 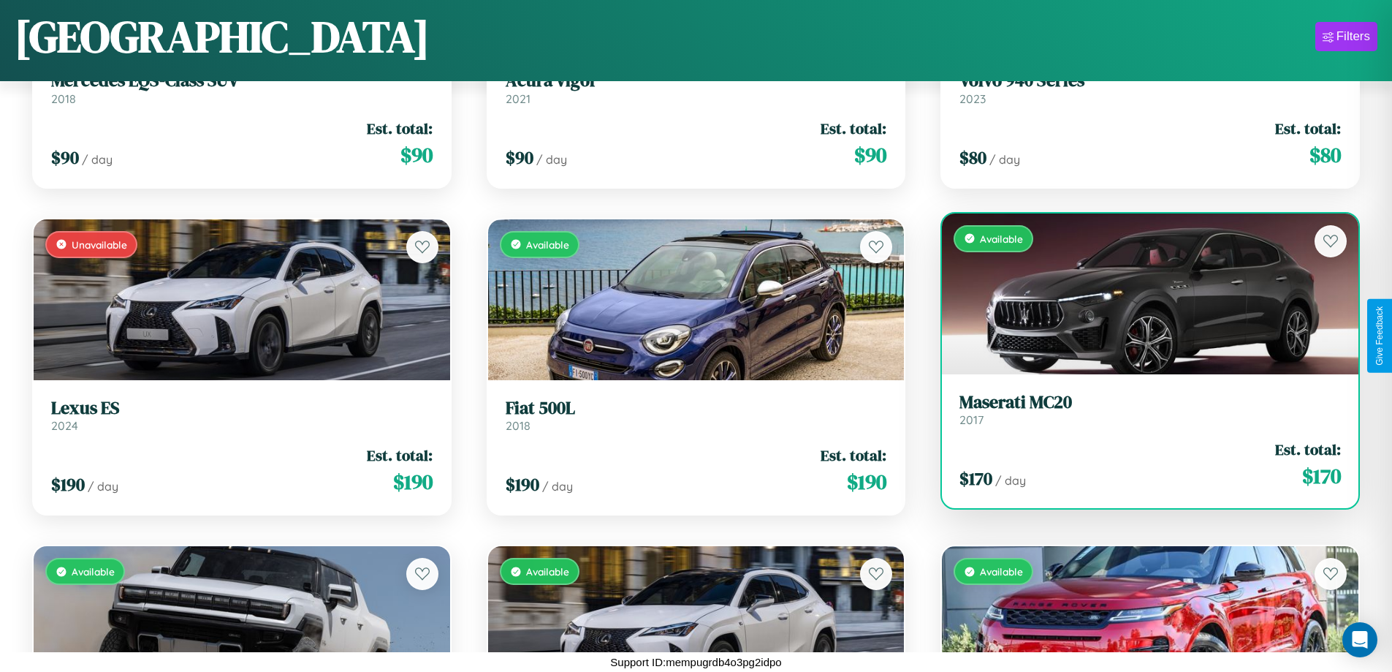 What do you see at coordinates (1353, 37) in the screenshot?
I see `div: Filters` at bounding box center [1353, 37].